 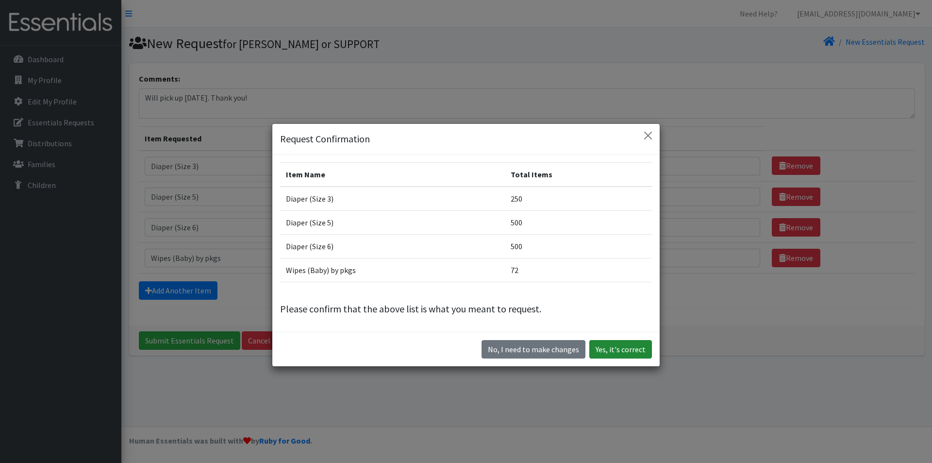 What do you see at coordinates (392, 175) in the screenshot?
I see `th: Item Name` at bounding box center [392, 175].